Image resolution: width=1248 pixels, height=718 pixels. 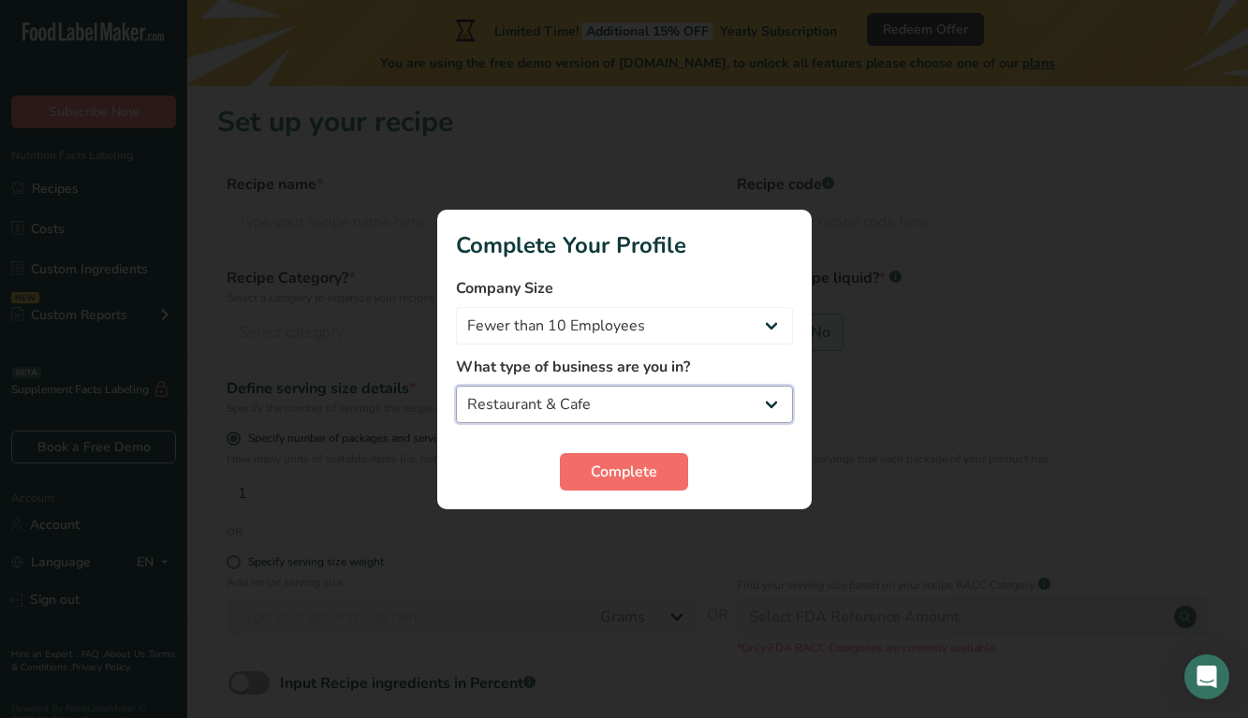 I want to click on div: Open Intercom Messenger, so click(x=1207, y=677).